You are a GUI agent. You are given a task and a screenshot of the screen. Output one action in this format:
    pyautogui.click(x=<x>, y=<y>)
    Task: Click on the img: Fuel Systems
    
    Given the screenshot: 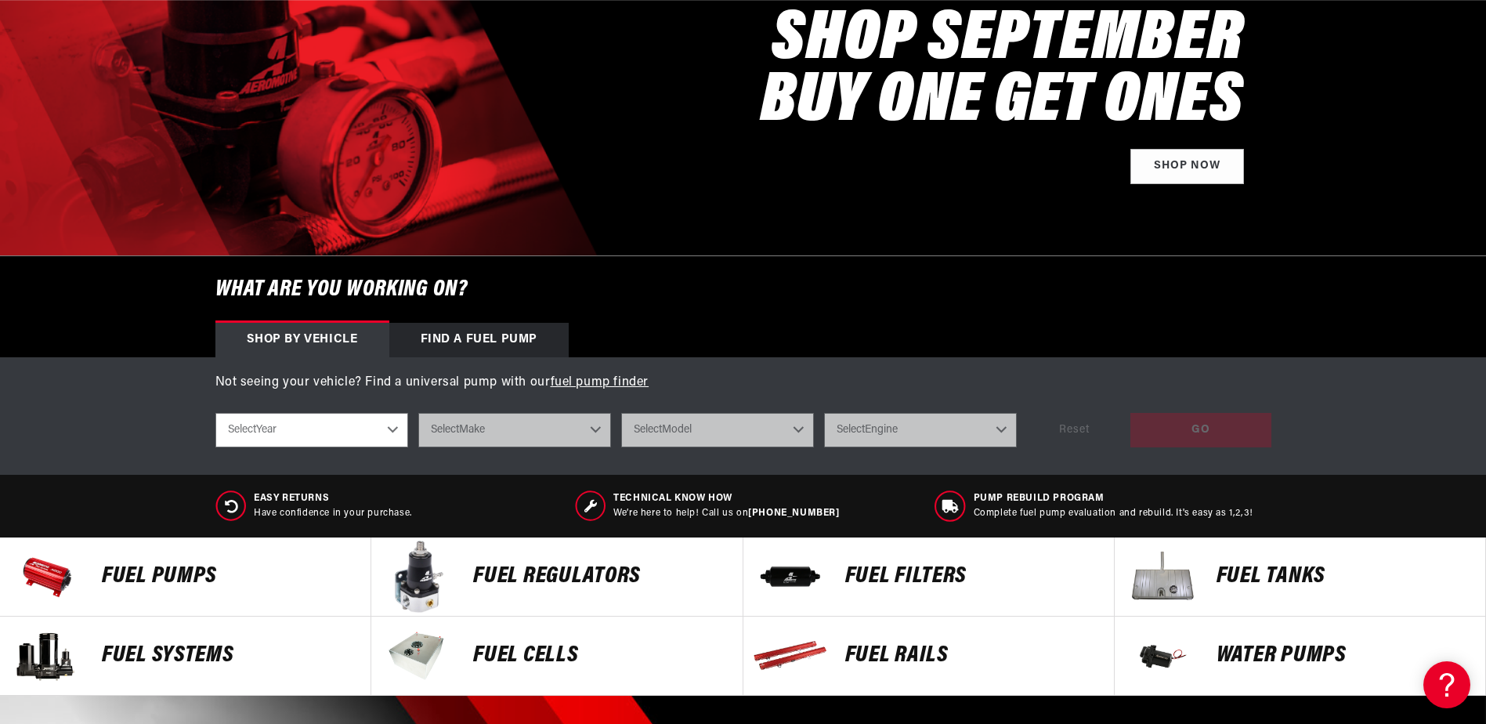 What is the action you would take?
    pyautogui.click(x=47, y=656)
    